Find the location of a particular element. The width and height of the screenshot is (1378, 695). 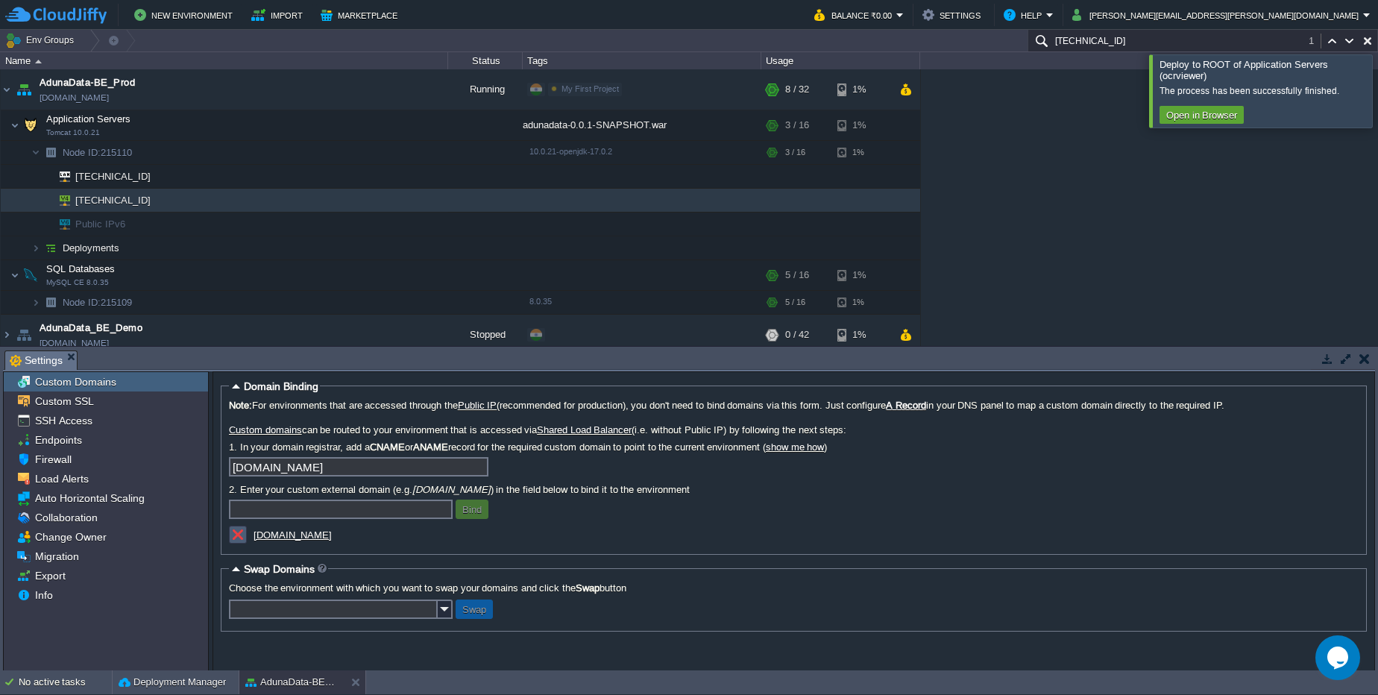

a: Shared Load Balancer is located at coordinates (584, 430).